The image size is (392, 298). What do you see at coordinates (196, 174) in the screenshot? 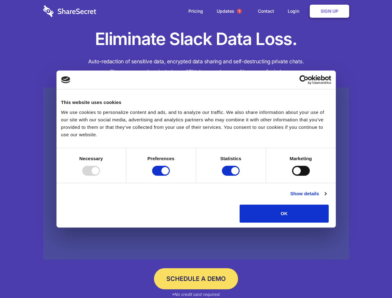
I see `a: Wistia video thumbnail` at bounding box center [196, 174].